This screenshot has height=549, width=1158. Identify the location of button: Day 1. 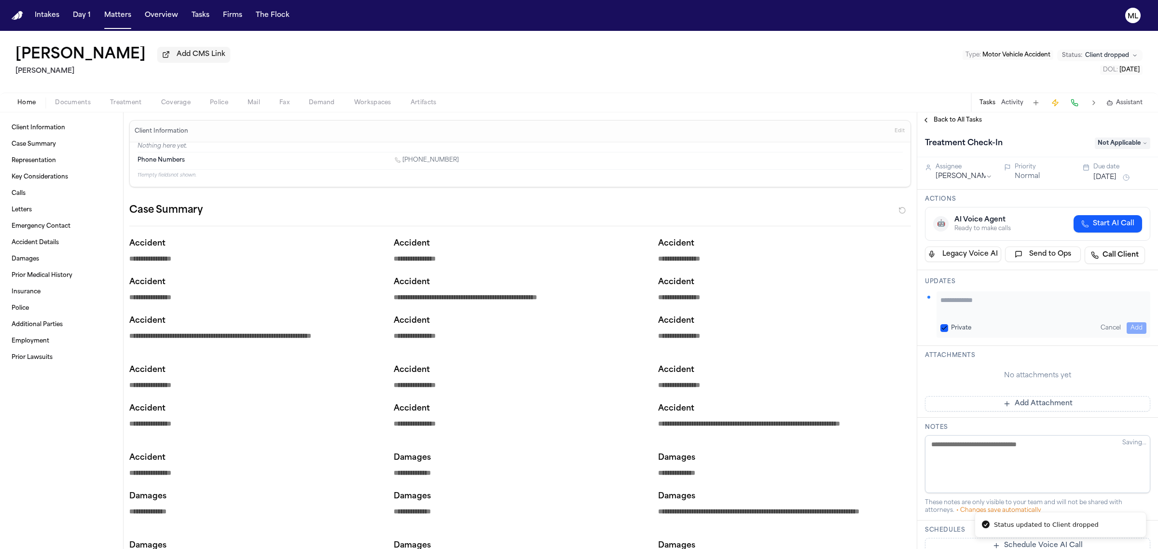
(82, 15).